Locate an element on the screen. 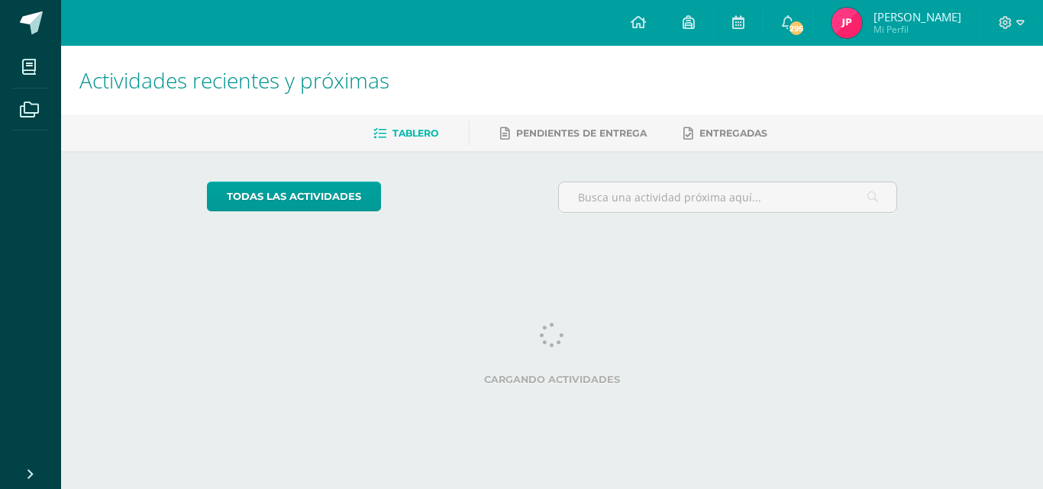 The image size is (1043, 489). span: Pendientes de entrega is located at coordinates (581, 133).